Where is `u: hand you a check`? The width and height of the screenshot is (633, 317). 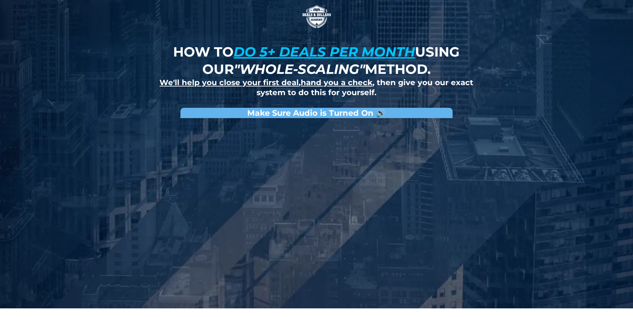 u: hand you a check is located at coordinates (337, 82).